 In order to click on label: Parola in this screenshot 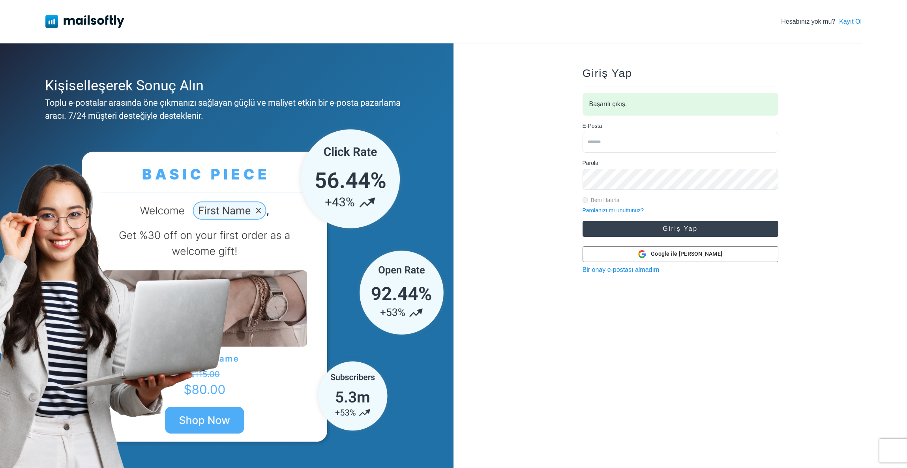, I will do `click(590, 163)`.